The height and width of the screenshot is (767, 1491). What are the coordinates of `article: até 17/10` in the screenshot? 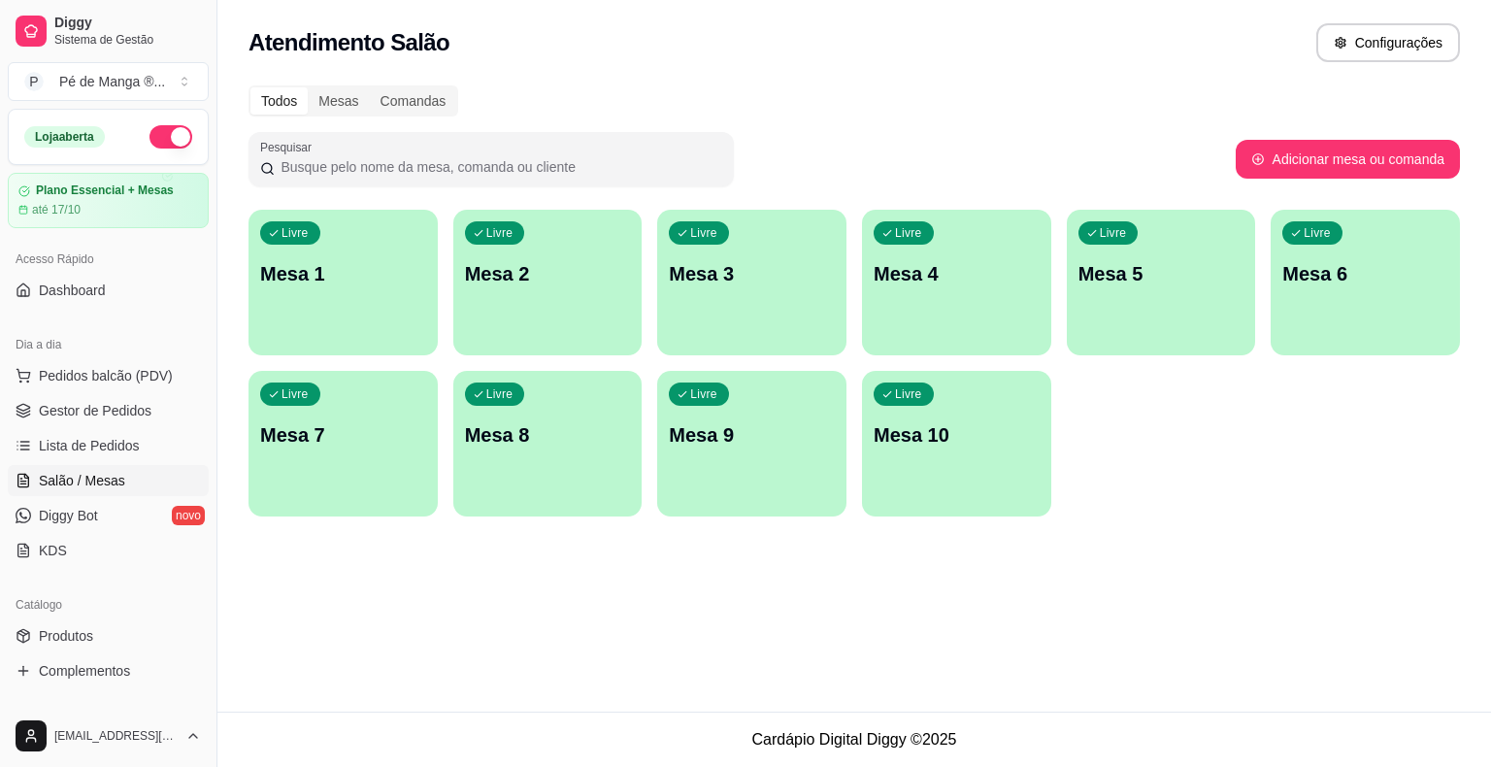 It's located at (56, 210).